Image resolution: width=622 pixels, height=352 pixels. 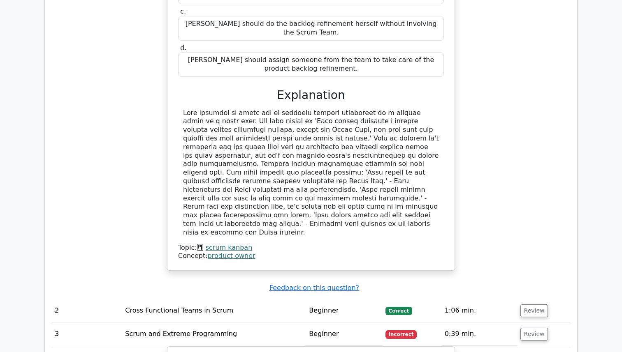 What do you see at coordinates (86, 311) in the screenshot?
I see `td: 2` at bounding box center [86, 311].